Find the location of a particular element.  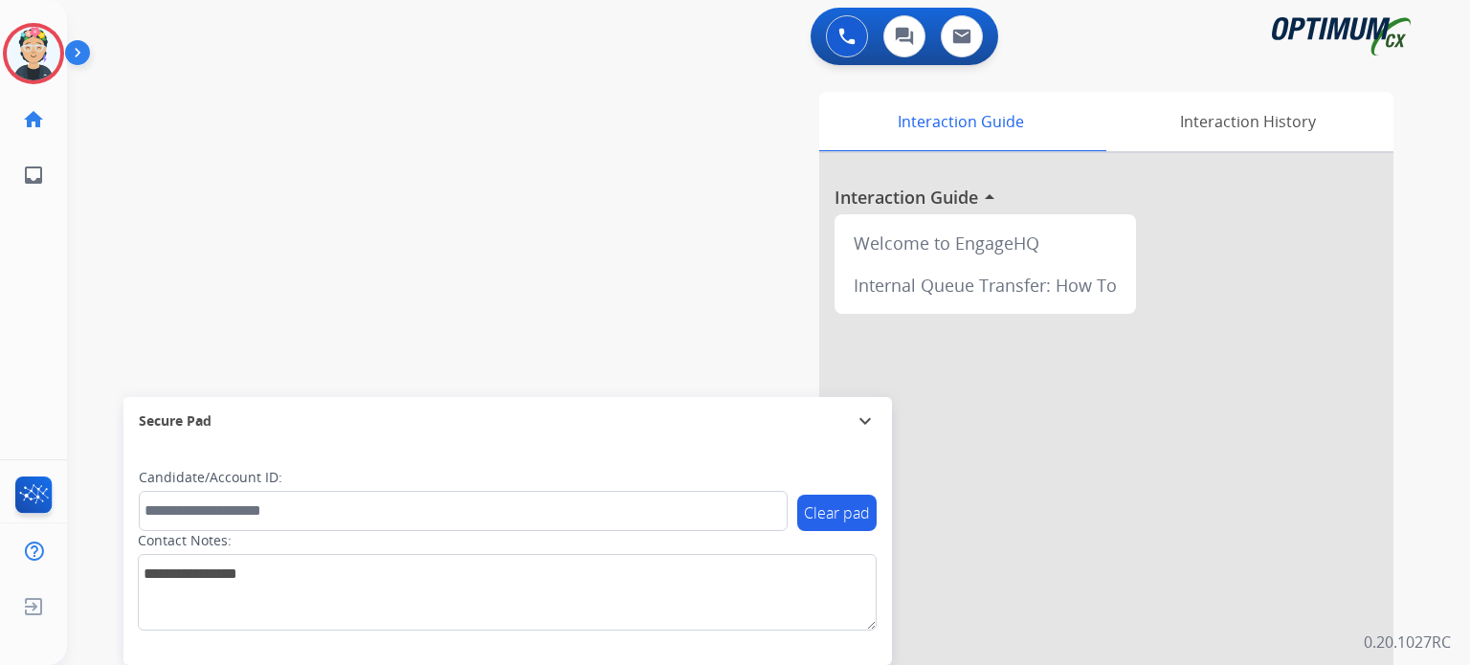

mat-icon: inbox is located at coordinates (33, 175).